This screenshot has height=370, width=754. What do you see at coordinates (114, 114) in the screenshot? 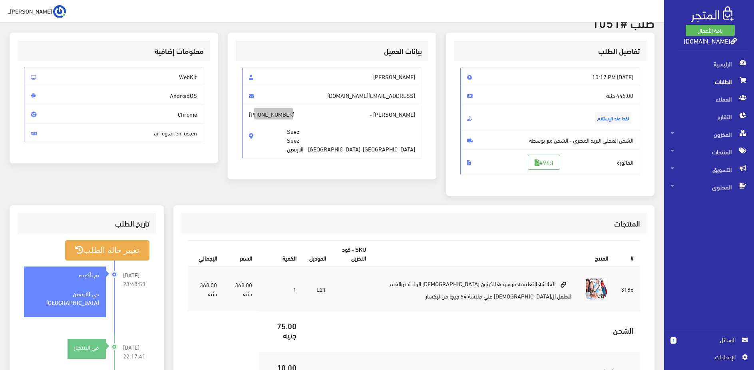
I see `span: Chrome` at bounding box center [114, 114].